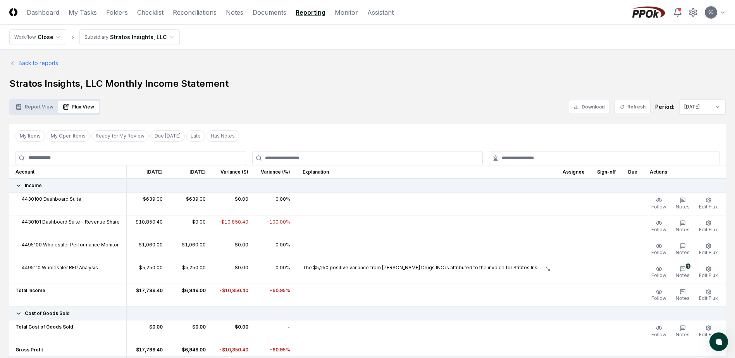 This screenshot has width=735, height=358. Describe the element at coordinates (633, 172) in the screenshot. I see `th: Due` at that location.